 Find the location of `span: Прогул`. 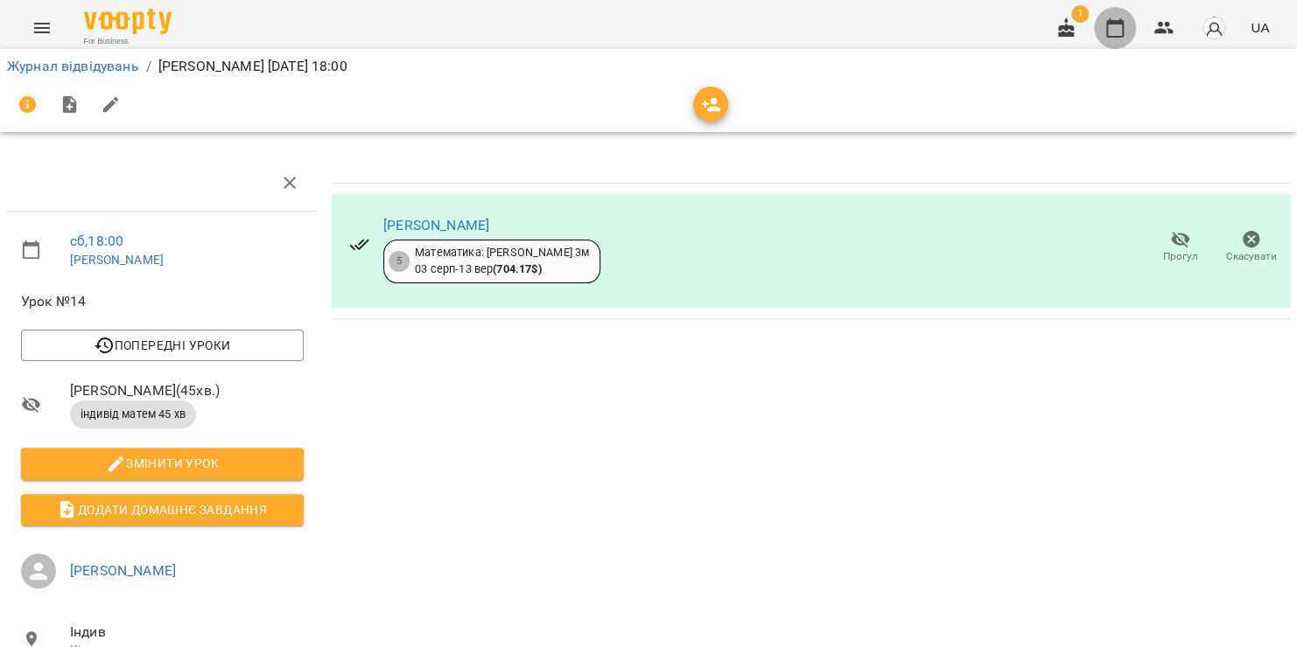

span: Прогул is located at coordinates (1180, 256).